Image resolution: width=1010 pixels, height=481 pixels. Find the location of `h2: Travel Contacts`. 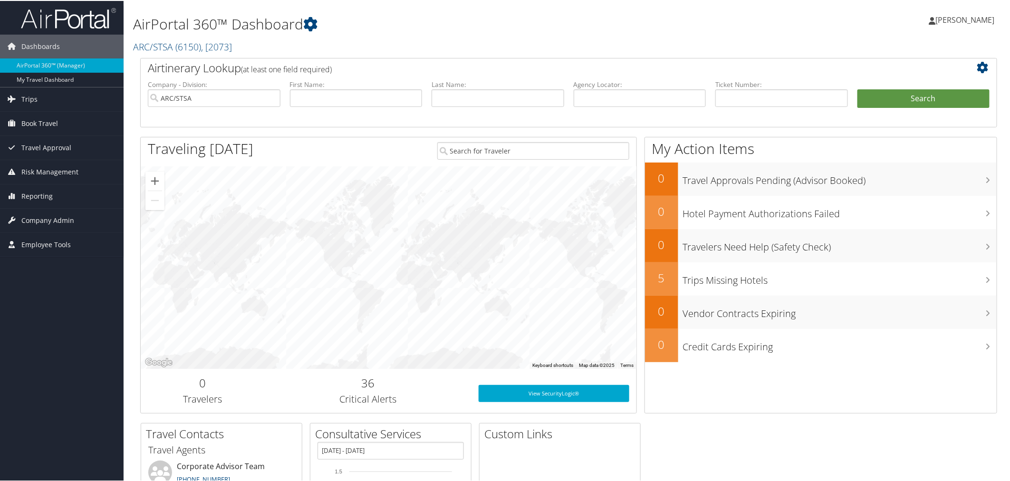

h2: Travel Contacts is located at coordinates (224, 433).